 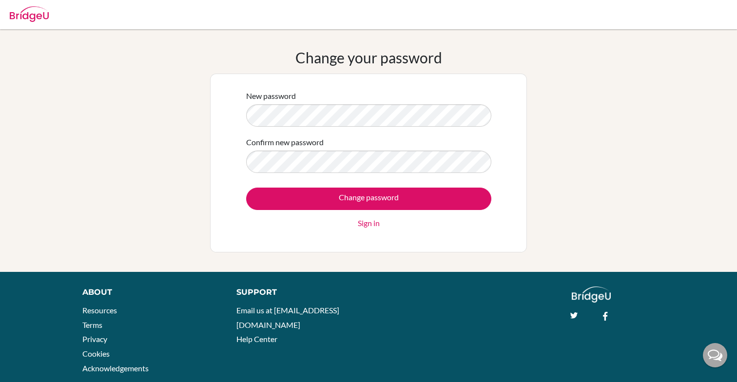 What do you see at coordinates (257, 339) in the screenshot?
I see `a: Help Center` at bounding box center [257, 339].